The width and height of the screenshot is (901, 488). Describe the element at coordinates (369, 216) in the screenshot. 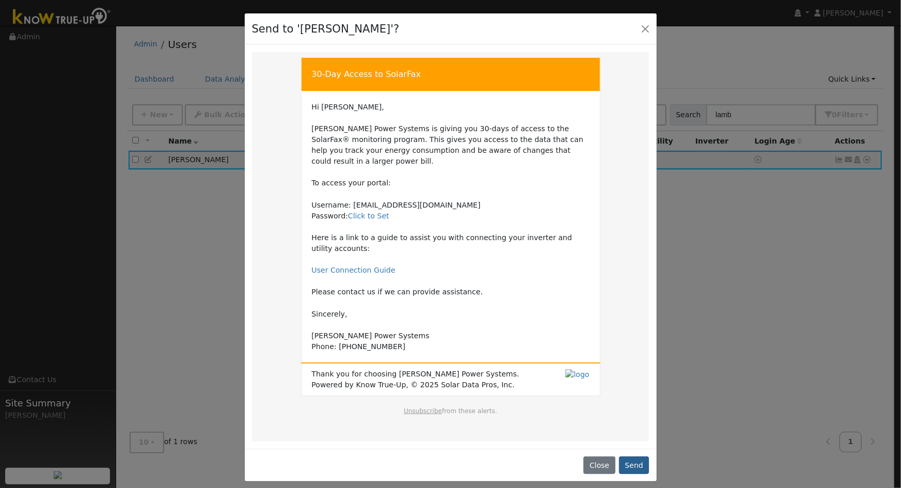

I see `a: Click to Set` at that location.